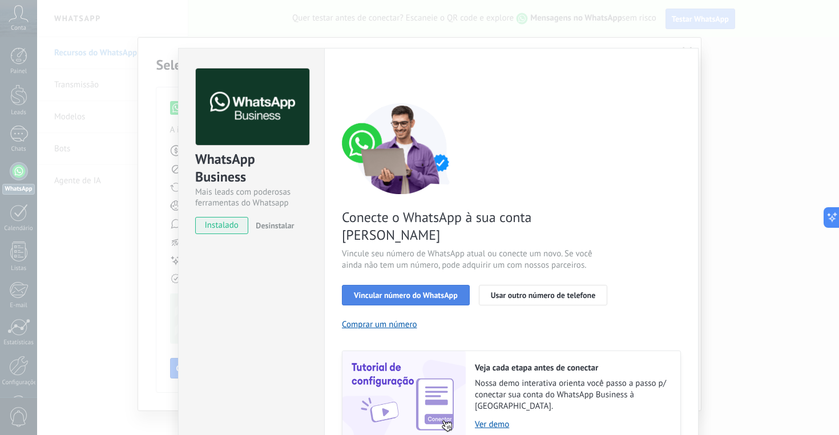 This screenshot has height=435, width=839. What do you see at coordinates (543, 295) in the screenshot?
I see `span: Usar outro número de telefone` at bounding box center [543, 295].